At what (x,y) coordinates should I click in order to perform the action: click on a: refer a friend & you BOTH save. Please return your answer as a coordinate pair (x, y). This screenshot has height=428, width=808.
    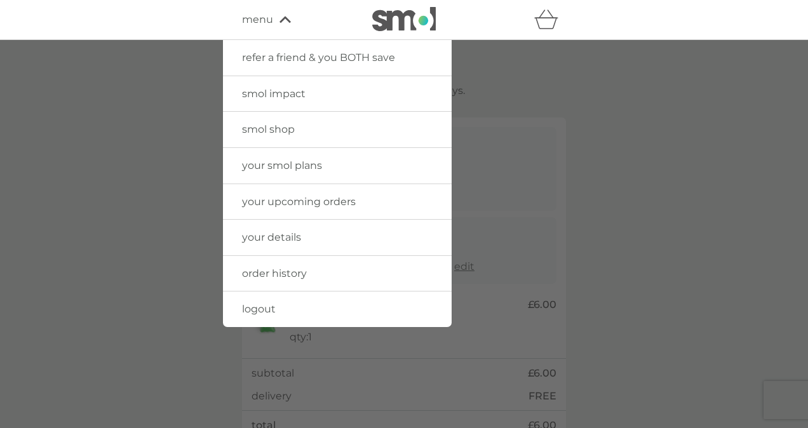
    Looking at the image, I should click on (337, 58).